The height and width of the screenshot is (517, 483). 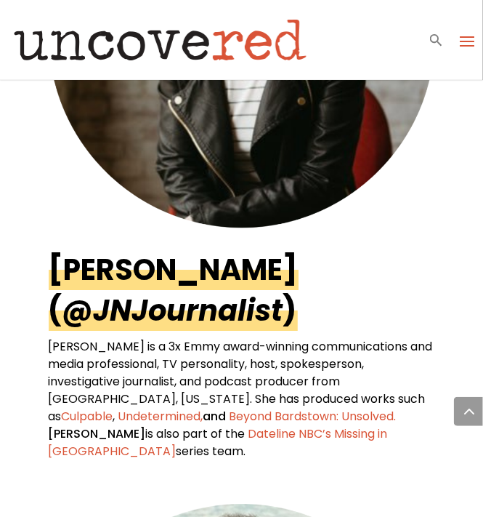 What do you see at coordinates (196, 433) in the screenshot?
I see `span: is also part of the` at bounding box center [196, 433].